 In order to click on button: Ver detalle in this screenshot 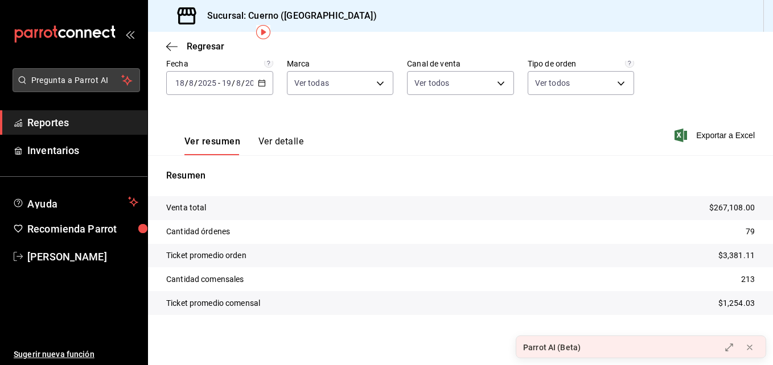, I will do `click(281, 146)`.